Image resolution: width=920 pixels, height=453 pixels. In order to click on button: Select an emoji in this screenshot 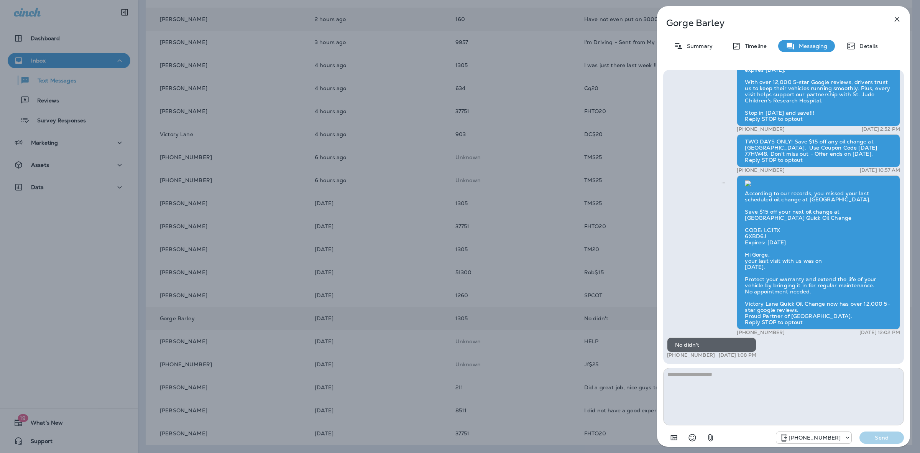, I will do `click(692, 437)`.